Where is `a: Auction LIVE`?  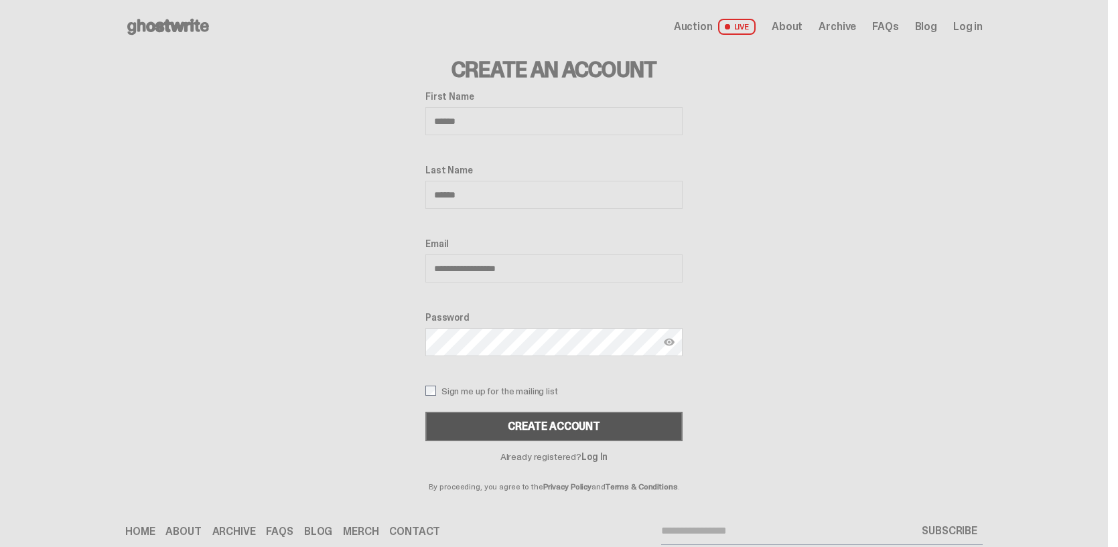 a: Auction LIVE is located at coordinates (715, 27).